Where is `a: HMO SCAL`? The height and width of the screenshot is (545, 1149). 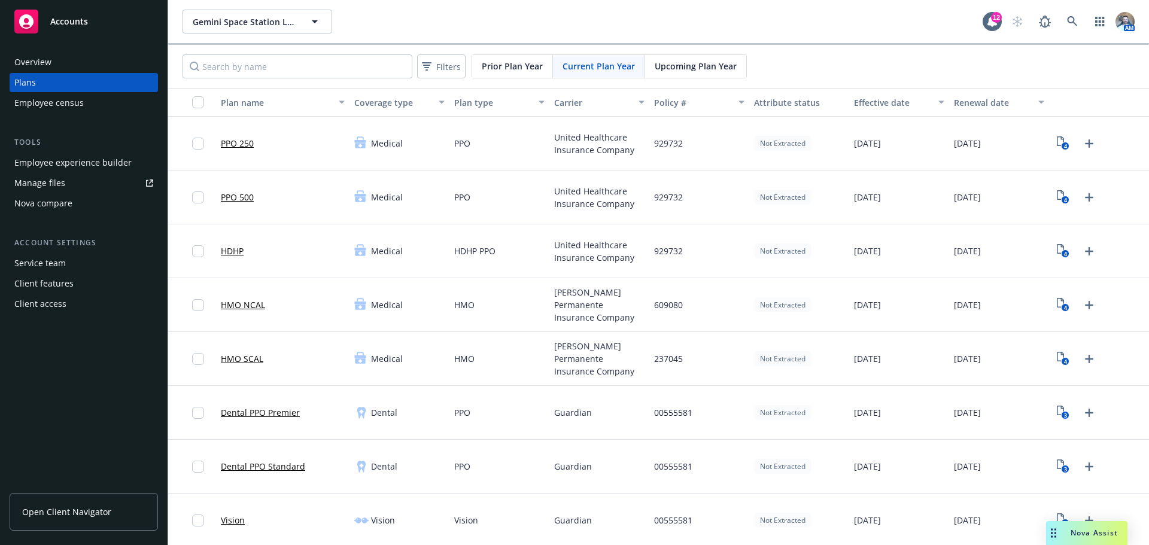
a: HMO SCAL is located at coordinates (242, 358).